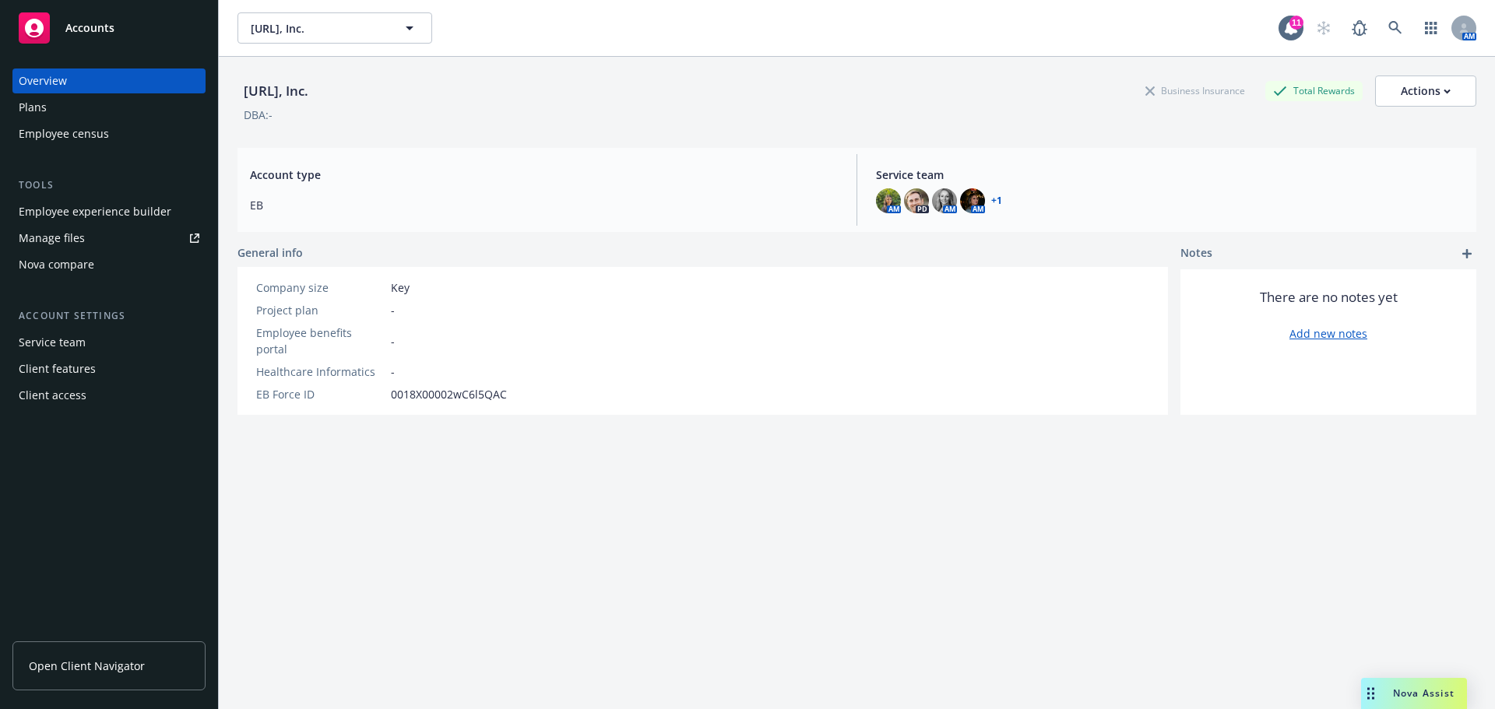  What do you see at coordinates (320, 287) in the screenshot?
I see `div: Company size` at bounding box center [320, 287].